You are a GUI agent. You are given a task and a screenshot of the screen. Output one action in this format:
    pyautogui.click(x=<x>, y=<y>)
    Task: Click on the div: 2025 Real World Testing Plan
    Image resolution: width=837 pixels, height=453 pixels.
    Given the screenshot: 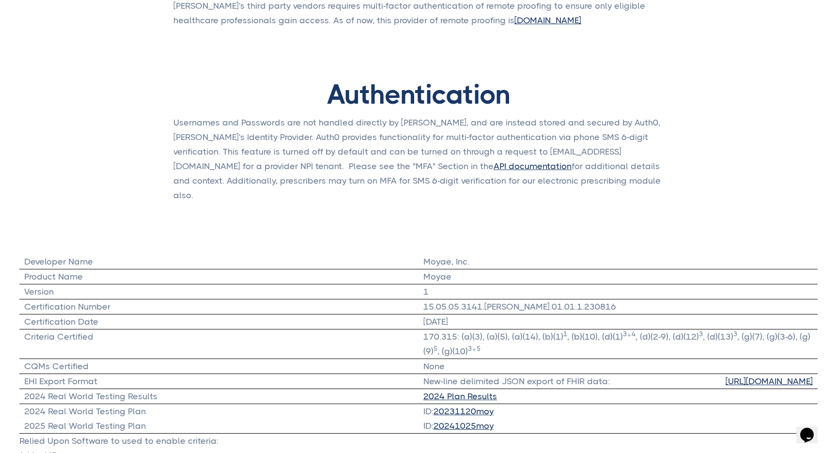 What is the action you would take?
    pyautogui.click(x=219, y=426)
    